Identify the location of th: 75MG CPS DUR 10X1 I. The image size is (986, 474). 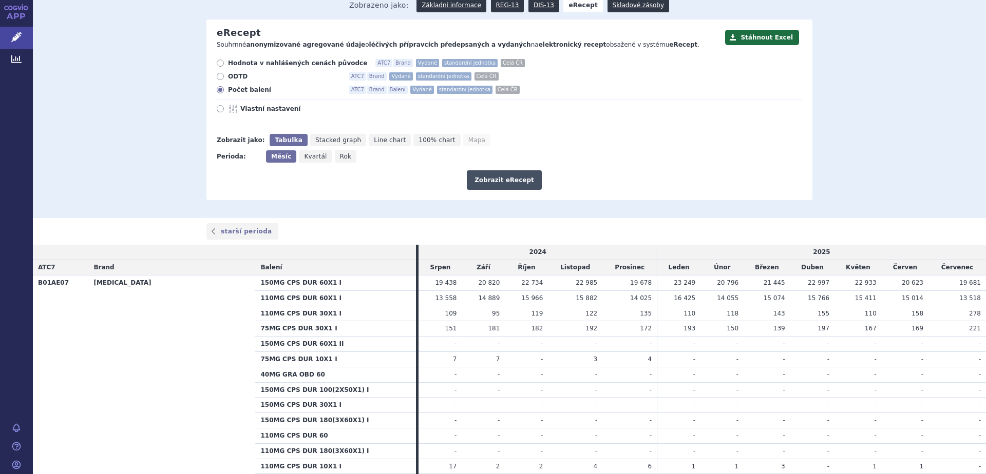
(335, 359).